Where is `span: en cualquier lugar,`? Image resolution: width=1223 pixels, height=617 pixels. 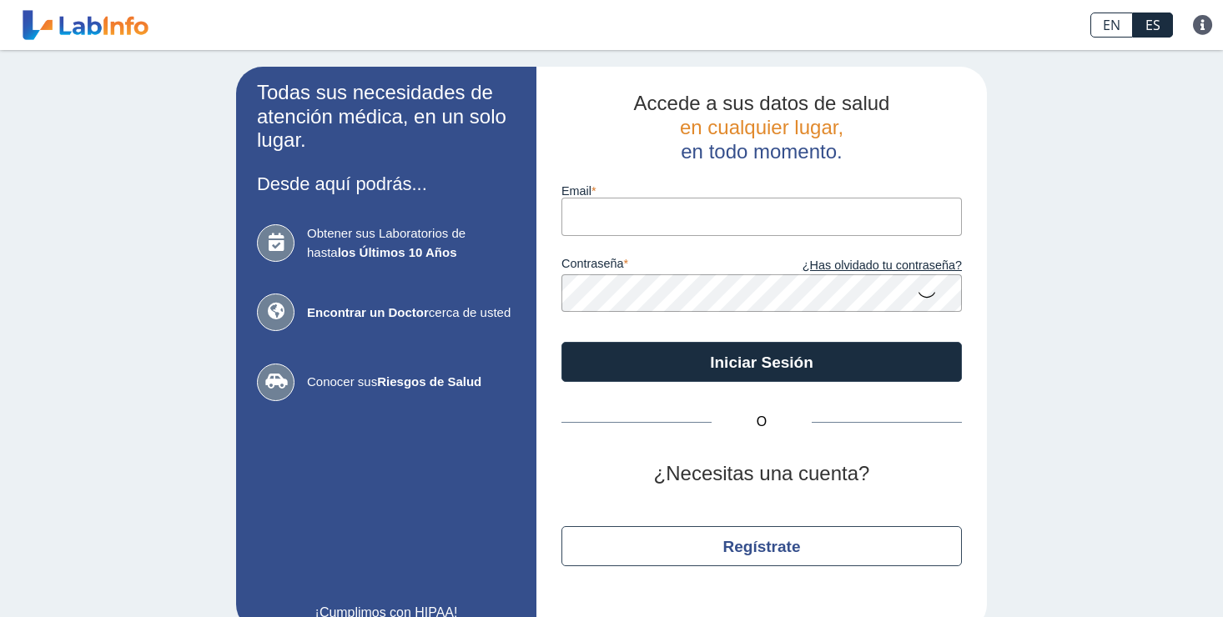
span: en cualquier lugar, is located at coordinates (762, 127).